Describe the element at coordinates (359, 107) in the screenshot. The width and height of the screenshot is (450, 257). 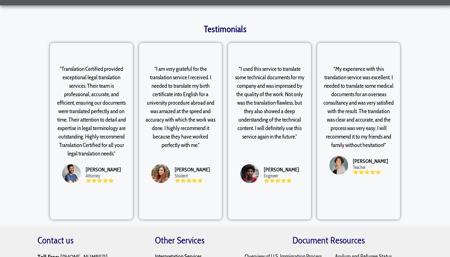
I see `div: “My experience with this translation service was excellent. I needed to translate some medical do...` at that location.